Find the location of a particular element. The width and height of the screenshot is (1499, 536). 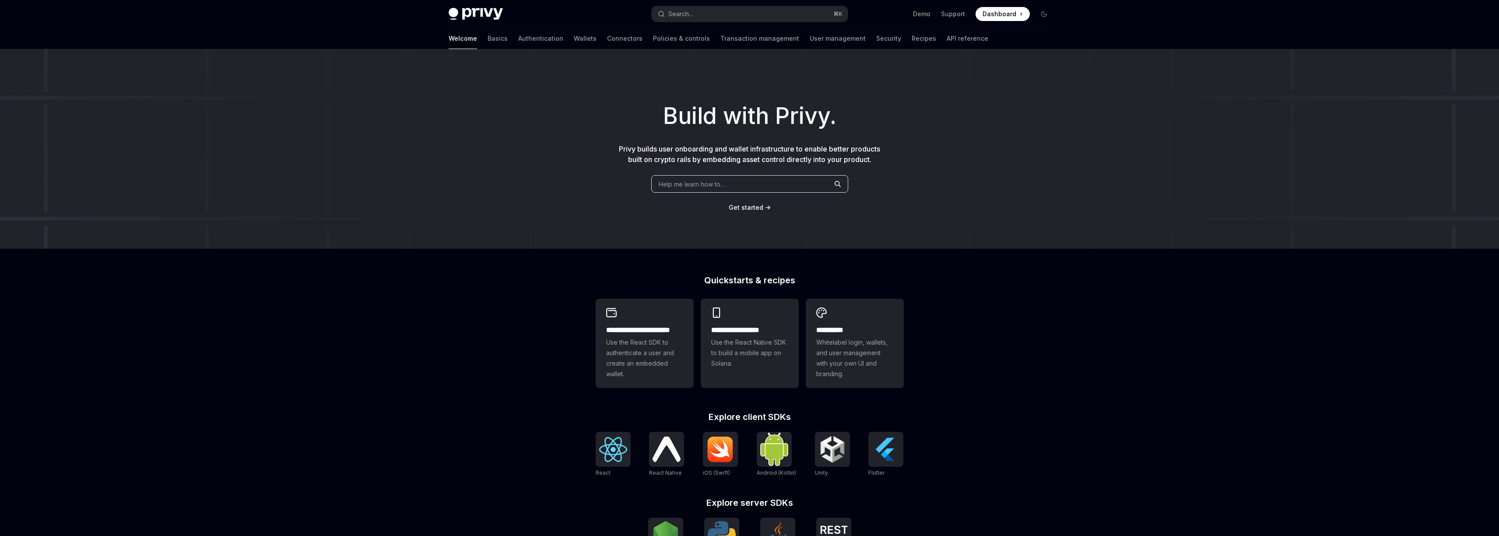

span: React Native is located at coordinates (665, 472).